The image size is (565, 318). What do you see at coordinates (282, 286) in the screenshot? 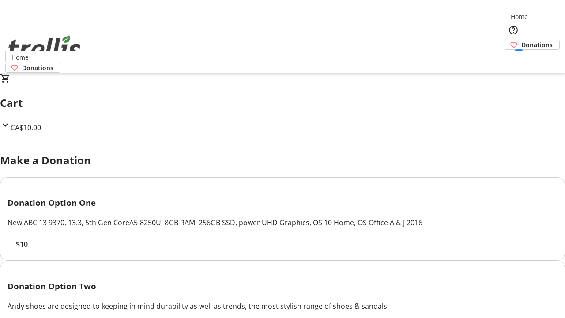
I see `h3: Donation Option Two` at bounding box center [282, 286].